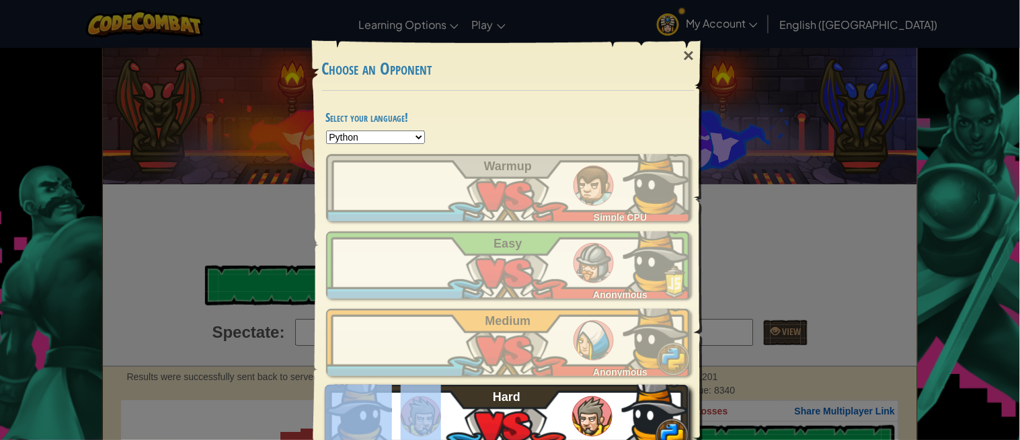  I want to click on h3: Choose an Opponent, so click(509, 69).